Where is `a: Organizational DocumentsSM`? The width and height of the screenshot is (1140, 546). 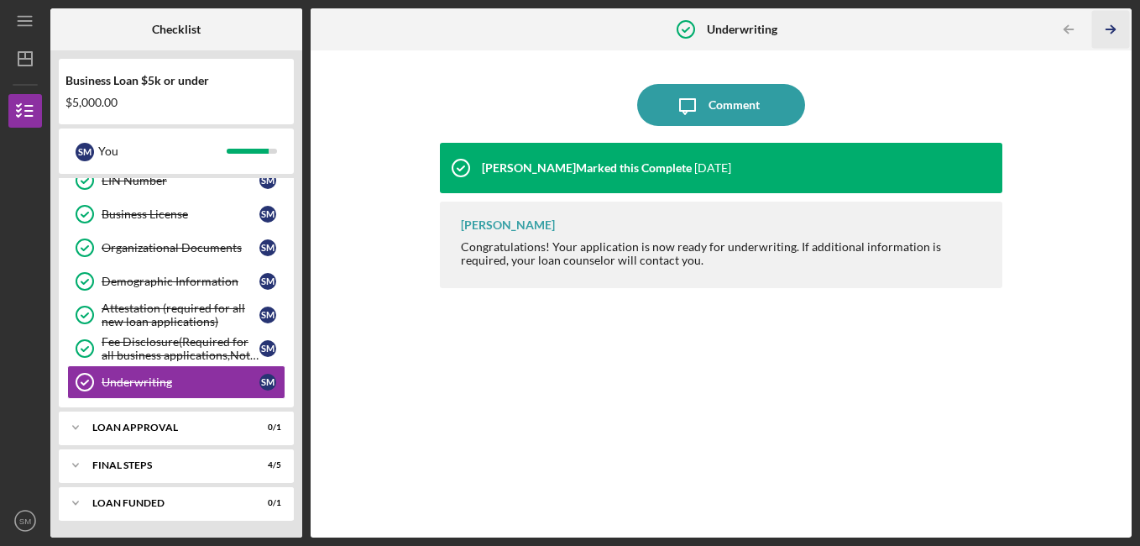
a: Organizational DocumentsSM is located at coordinates (176, 248).